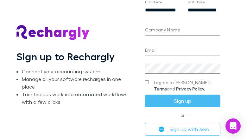  What do you see at coordinates (233, 126) in the screenshot?
I see `div: Open Intercom Messenger` at bounding box center [233, 126].